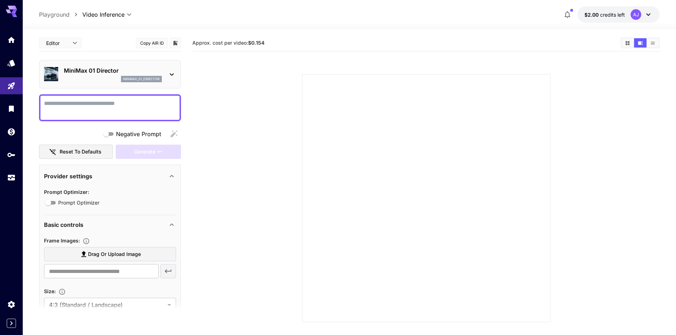 The image size is (676, 335). What do you see at coordinates (57, 43) in the screenshot?
I see `span: Editor` at bounding box center [57, 43].